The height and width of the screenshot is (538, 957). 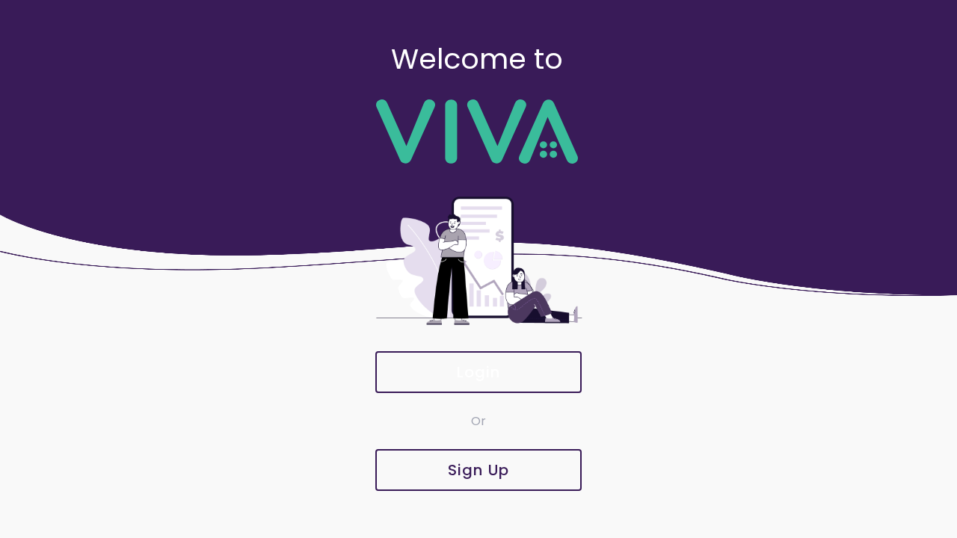 I want to click on ion-button: Sign Up, so click(x=479, y=470).